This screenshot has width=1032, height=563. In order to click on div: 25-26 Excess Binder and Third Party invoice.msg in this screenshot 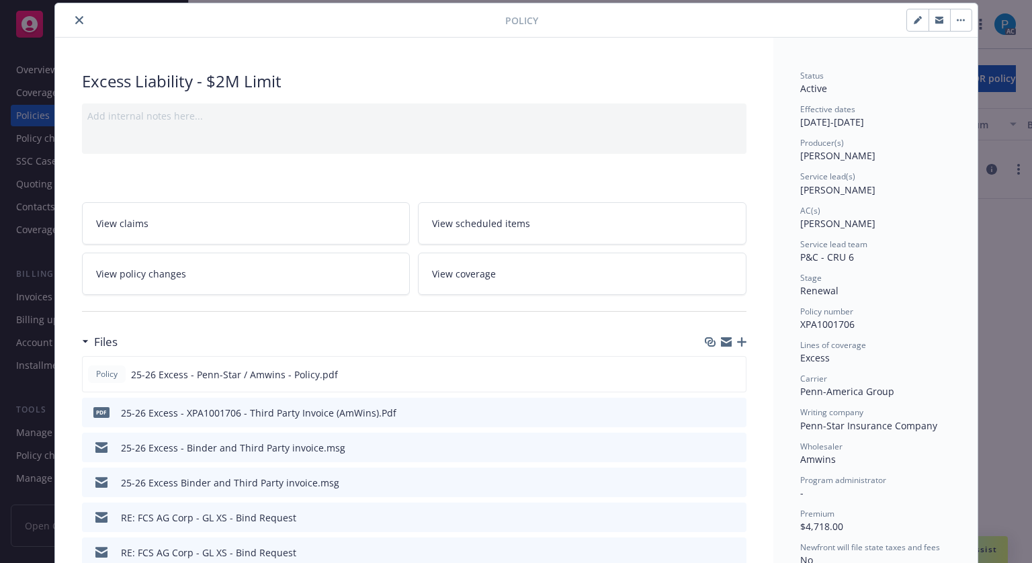, I will do `click(230, 482)`.